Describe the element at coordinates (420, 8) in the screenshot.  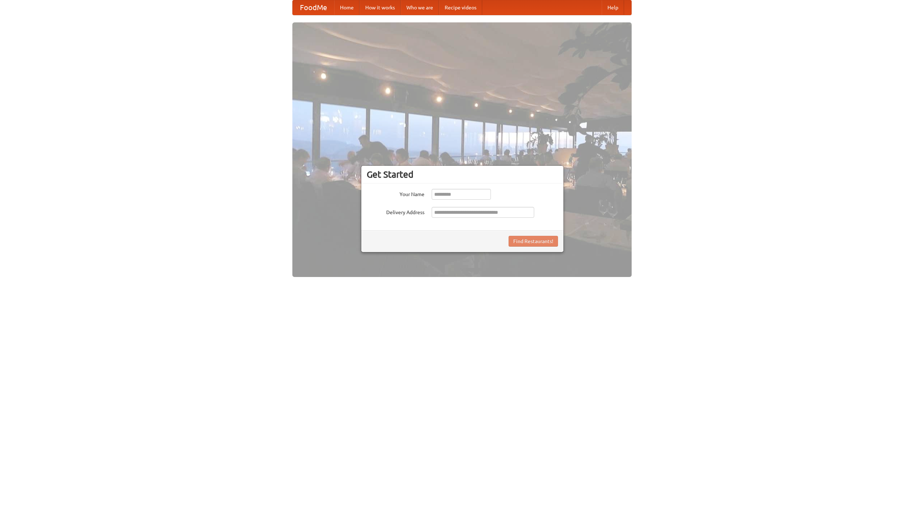
I see `a: Who we are` at that location.